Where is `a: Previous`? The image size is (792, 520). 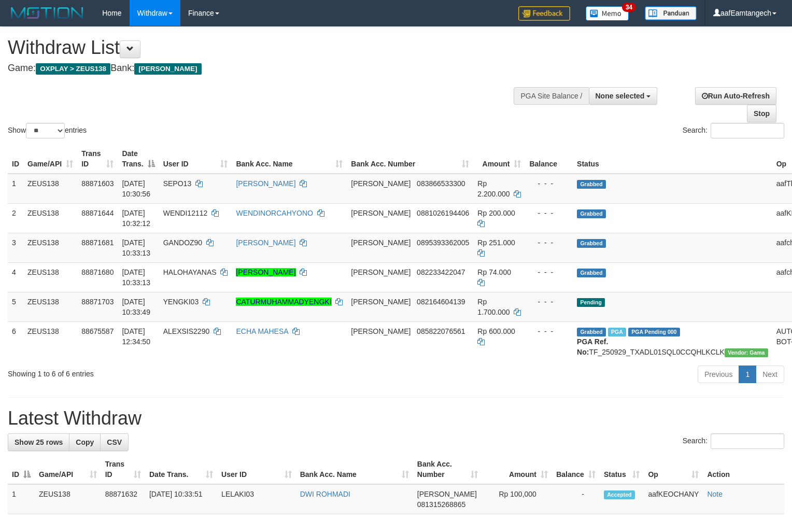
a: Previous is located at coordinates (718, 374).